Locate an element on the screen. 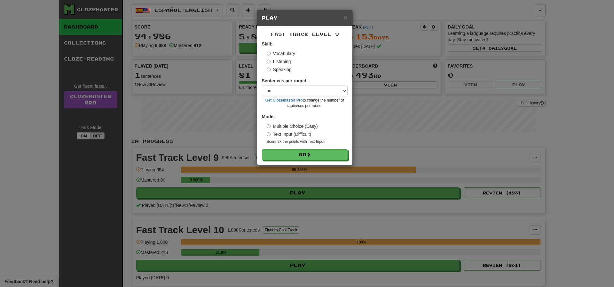 This screenshot has height=287, width=614. strong: Skill: is located at coordinates (267, 44).